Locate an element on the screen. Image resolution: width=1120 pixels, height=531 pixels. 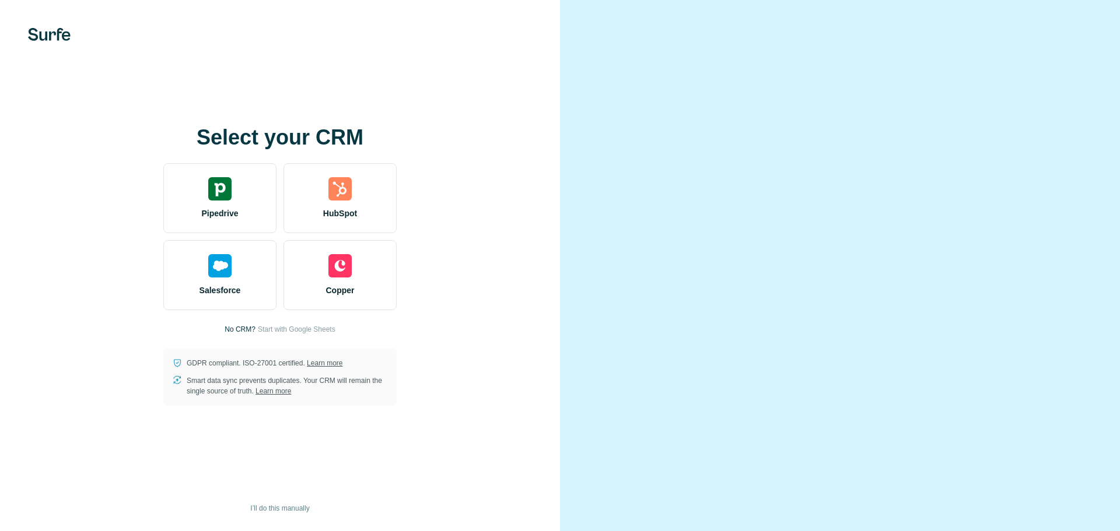
img: copper's logo is located at coordinates (340, 266).